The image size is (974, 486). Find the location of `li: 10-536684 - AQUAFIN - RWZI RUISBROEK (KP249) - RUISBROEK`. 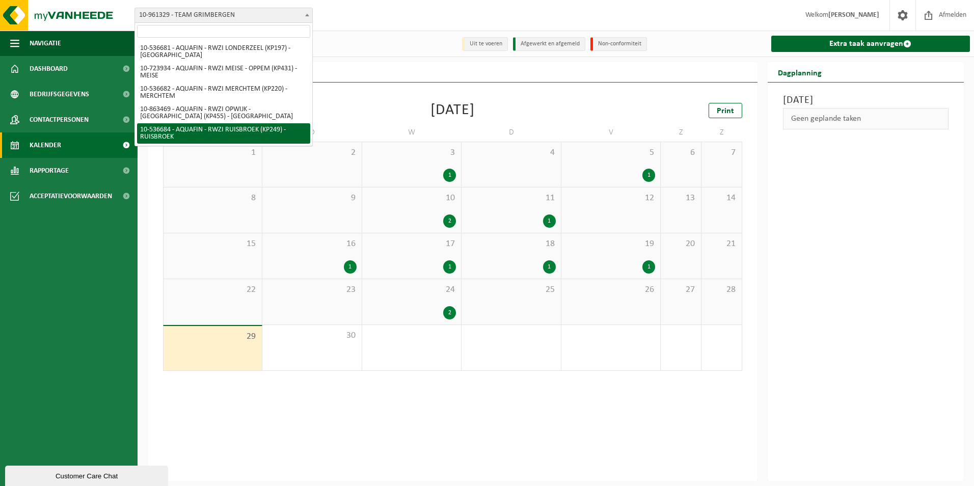

li: 10-536684 - AQUAFIN - RWZI RUISBROEK (KP249) - RUISBROEK is located at coordinates (224, 133).